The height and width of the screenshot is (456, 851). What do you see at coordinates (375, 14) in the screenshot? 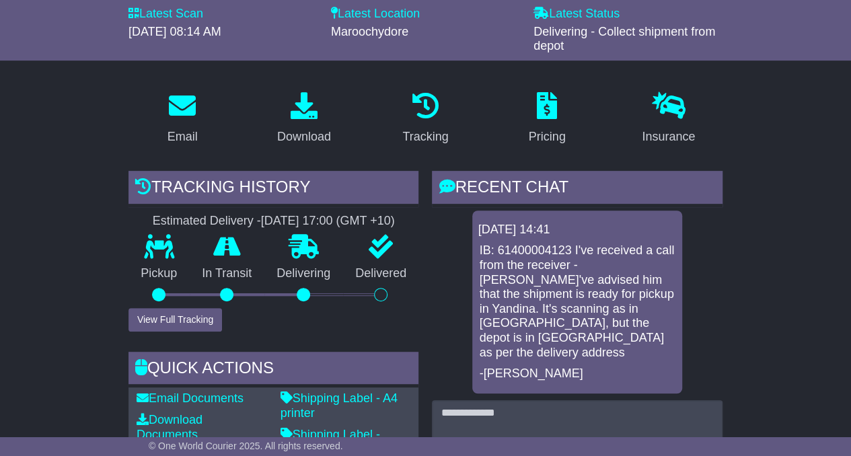
I see `label: Latest Location` at bounding box center [375, 14].